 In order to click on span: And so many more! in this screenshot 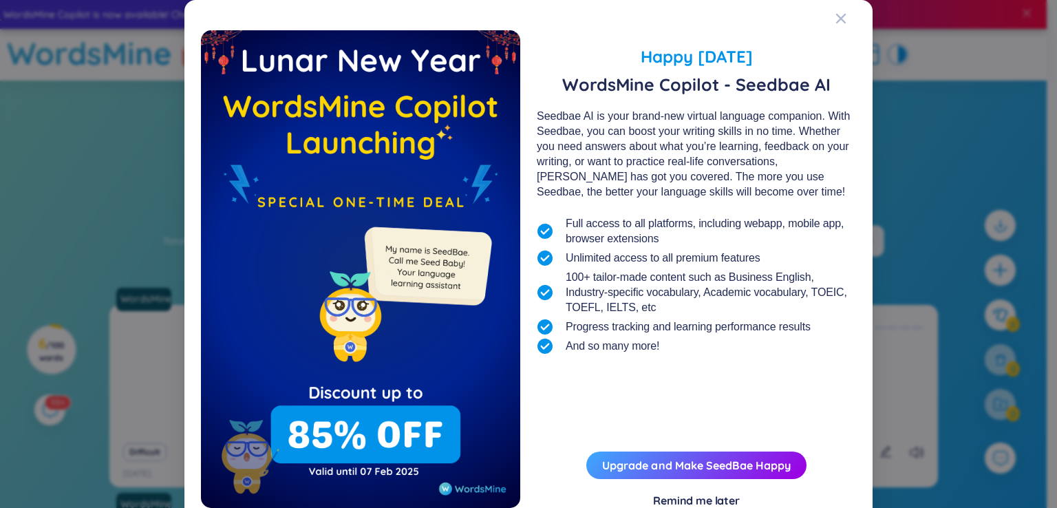, I will do `click(612, 346)`.